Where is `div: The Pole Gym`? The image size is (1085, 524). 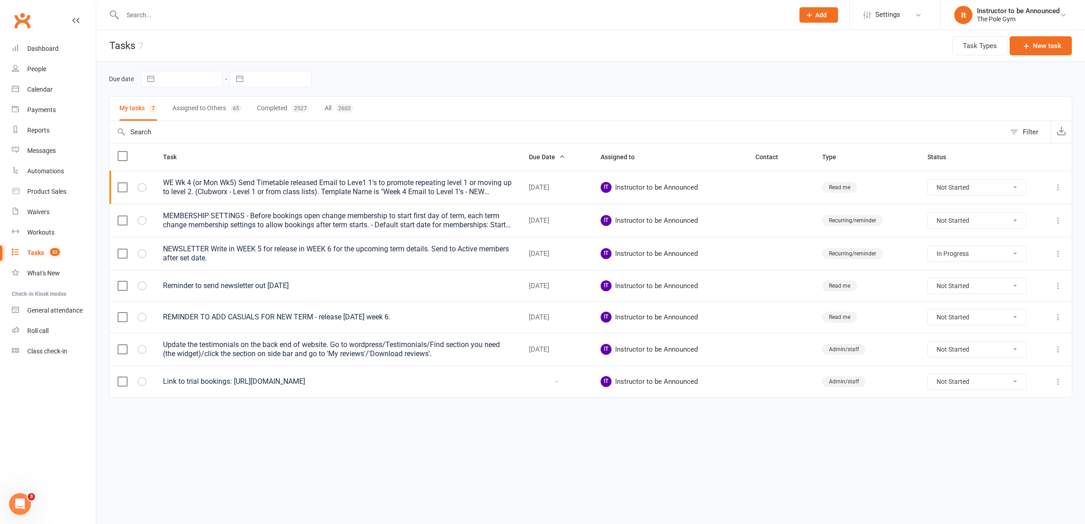
div: The Pole Gym is located at coordinates (1018, 19).